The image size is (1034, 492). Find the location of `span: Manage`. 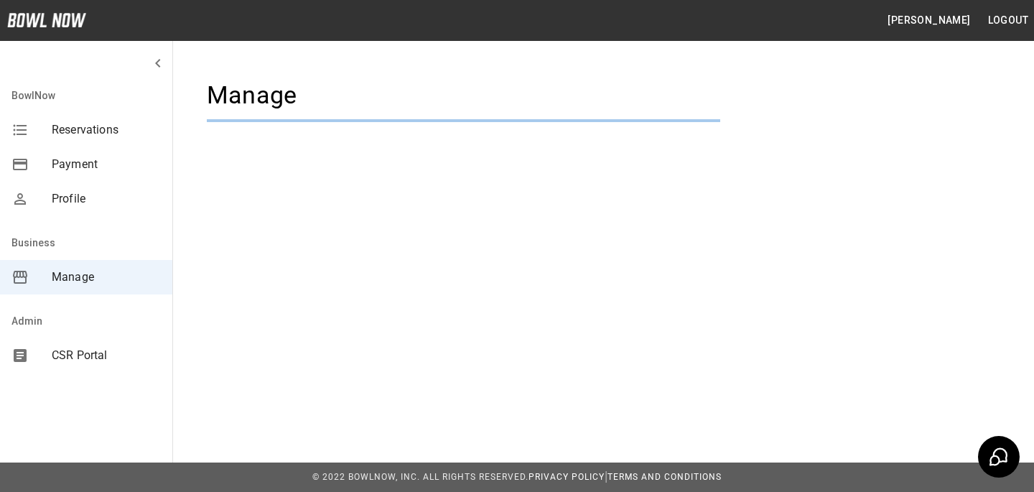

span: Manage is located at coordinates (106, 277).